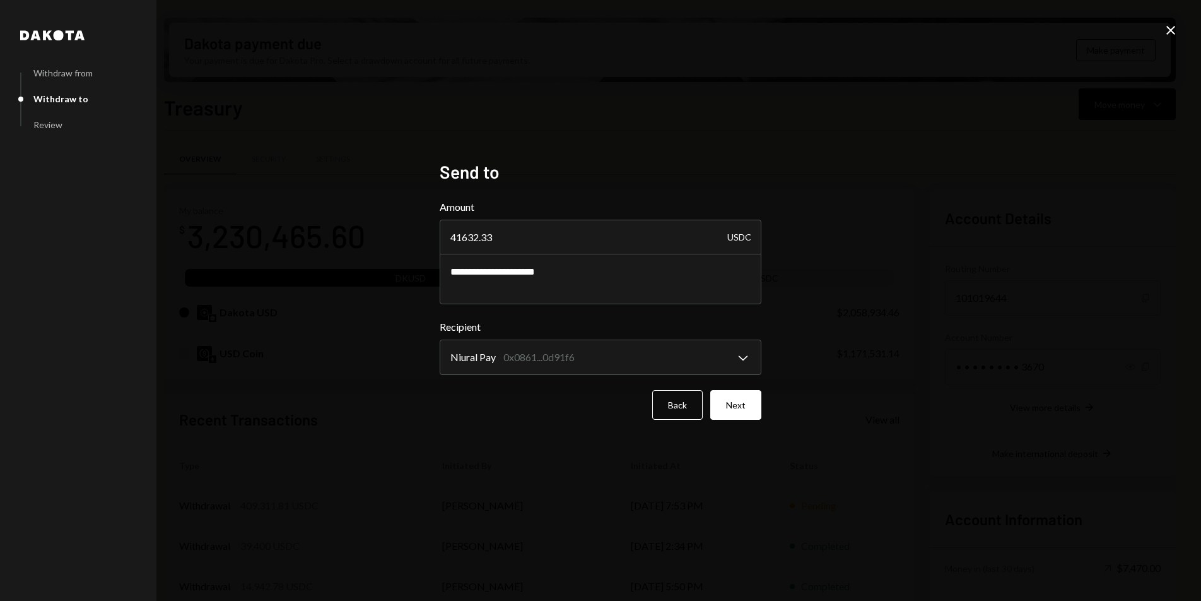 The width and height of the screenshot is (1201, 601). Describe the element at coordinates (539, 357) in the screenshot. I see `div: 0x0861...0d91f6` at that location.